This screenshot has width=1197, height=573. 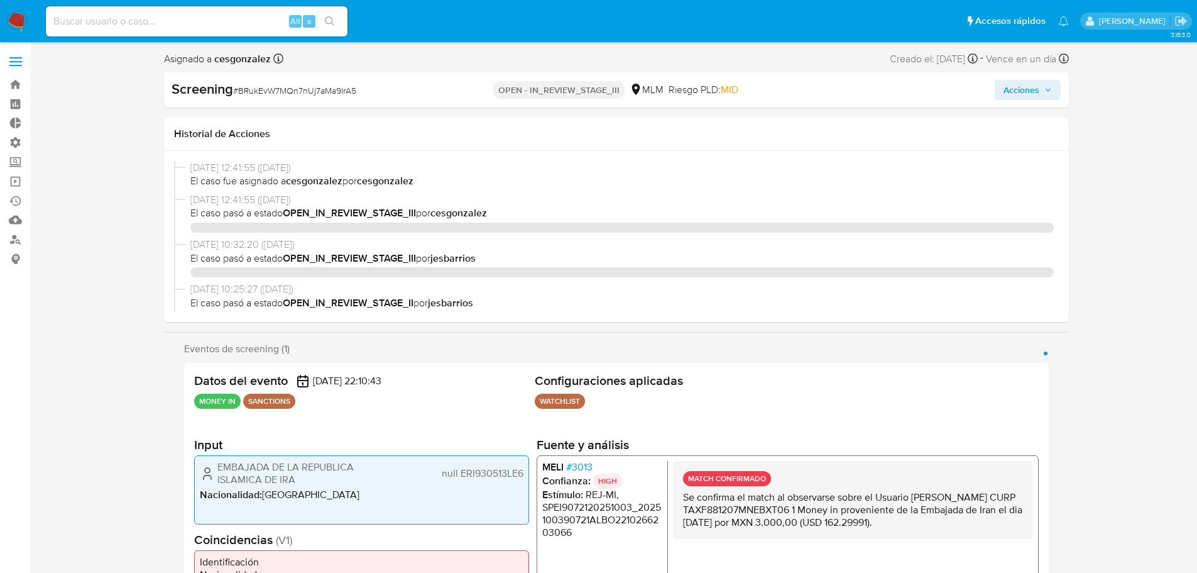 I want to click on span: Accesos rápidos, so click(x=1011, y=21).